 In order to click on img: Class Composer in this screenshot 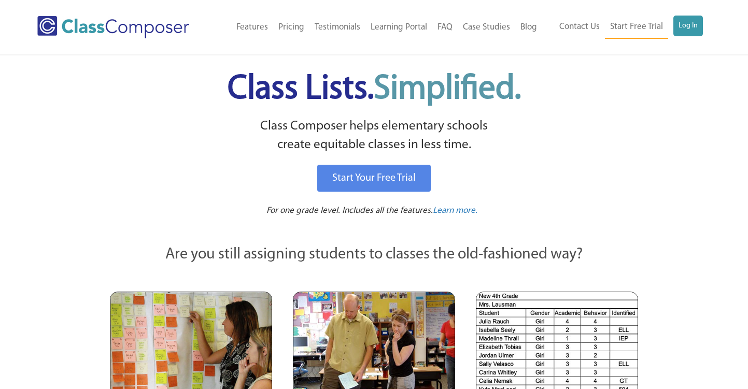, I will do `click(113, 27)`.